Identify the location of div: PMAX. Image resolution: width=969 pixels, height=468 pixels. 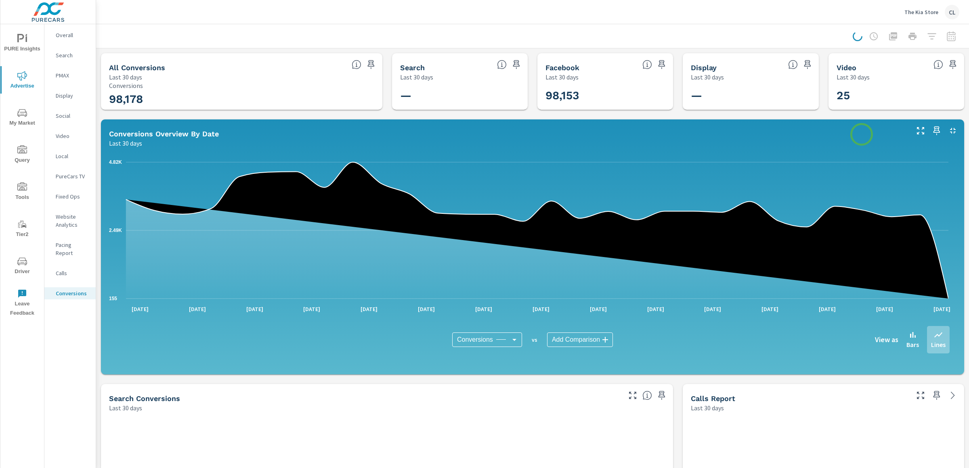
(70, 75).